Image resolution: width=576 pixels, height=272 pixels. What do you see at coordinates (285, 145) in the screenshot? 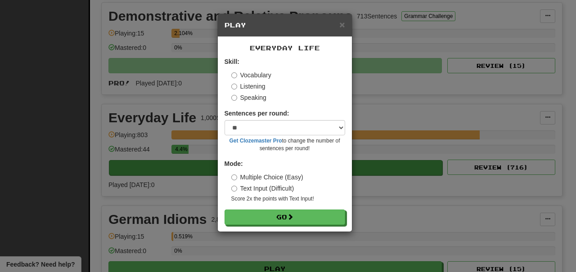
I see `small: to change the number of sentences per round!` at bounding box center [285, 145].